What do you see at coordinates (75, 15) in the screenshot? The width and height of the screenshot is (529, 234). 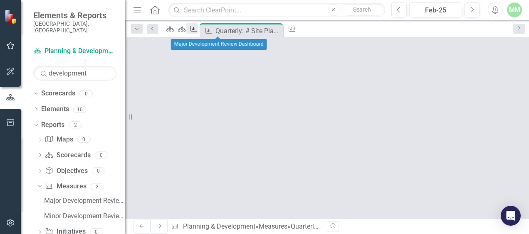 I see `span: Elements & Reports` at bounding box center [75, 15].